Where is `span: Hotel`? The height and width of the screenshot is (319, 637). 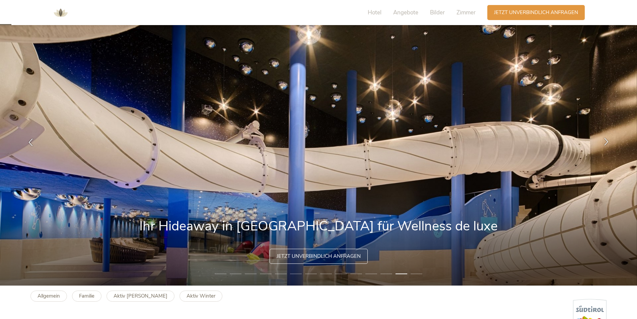 span: Hotel is located at coordinates (374, 12).